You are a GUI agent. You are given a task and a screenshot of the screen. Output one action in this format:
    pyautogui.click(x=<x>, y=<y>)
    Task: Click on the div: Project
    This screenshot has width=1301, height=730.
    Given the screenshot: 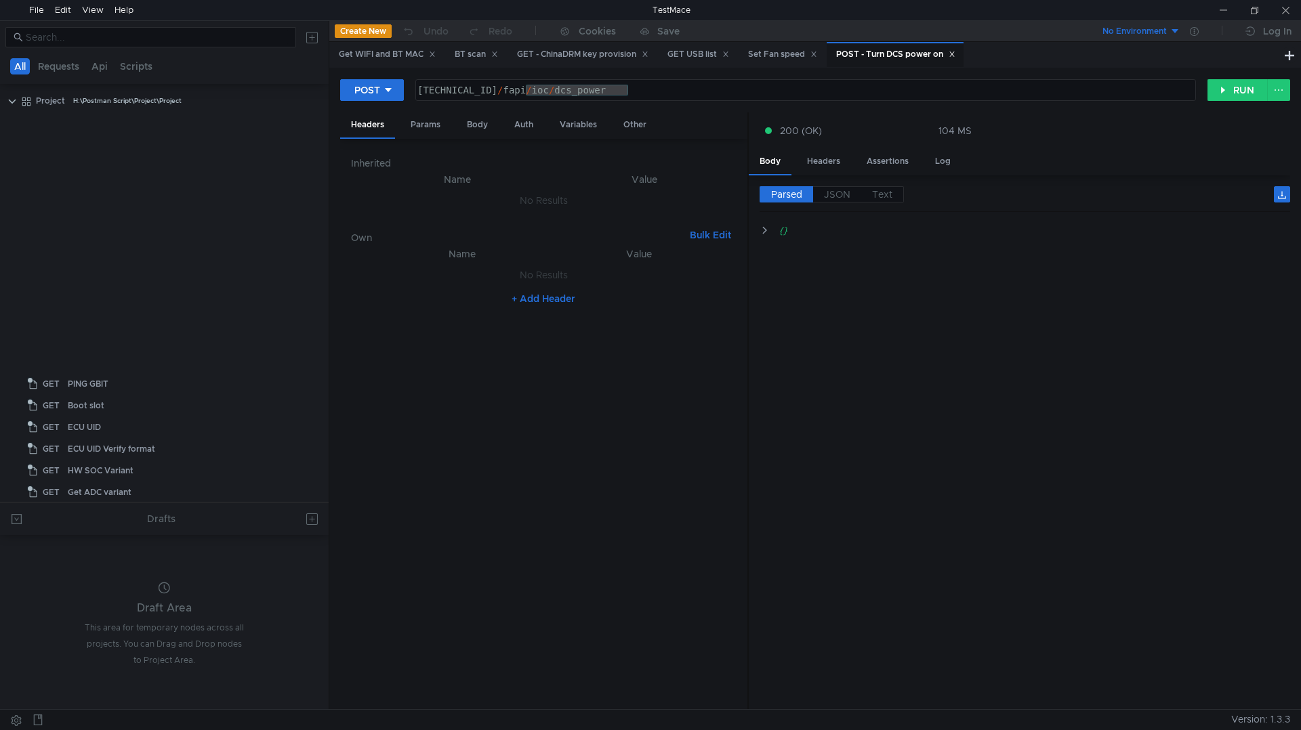 What is the action you would take?
    pyautogui.click(x=50, y=101)
    